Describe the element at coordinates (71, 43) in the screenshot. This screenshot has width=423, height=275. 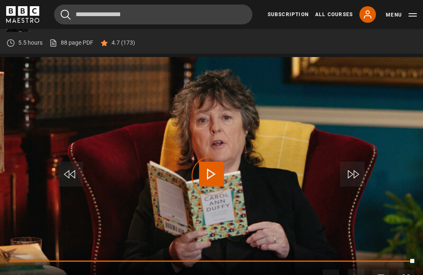
I see `a: 88 page PDF` at that location.